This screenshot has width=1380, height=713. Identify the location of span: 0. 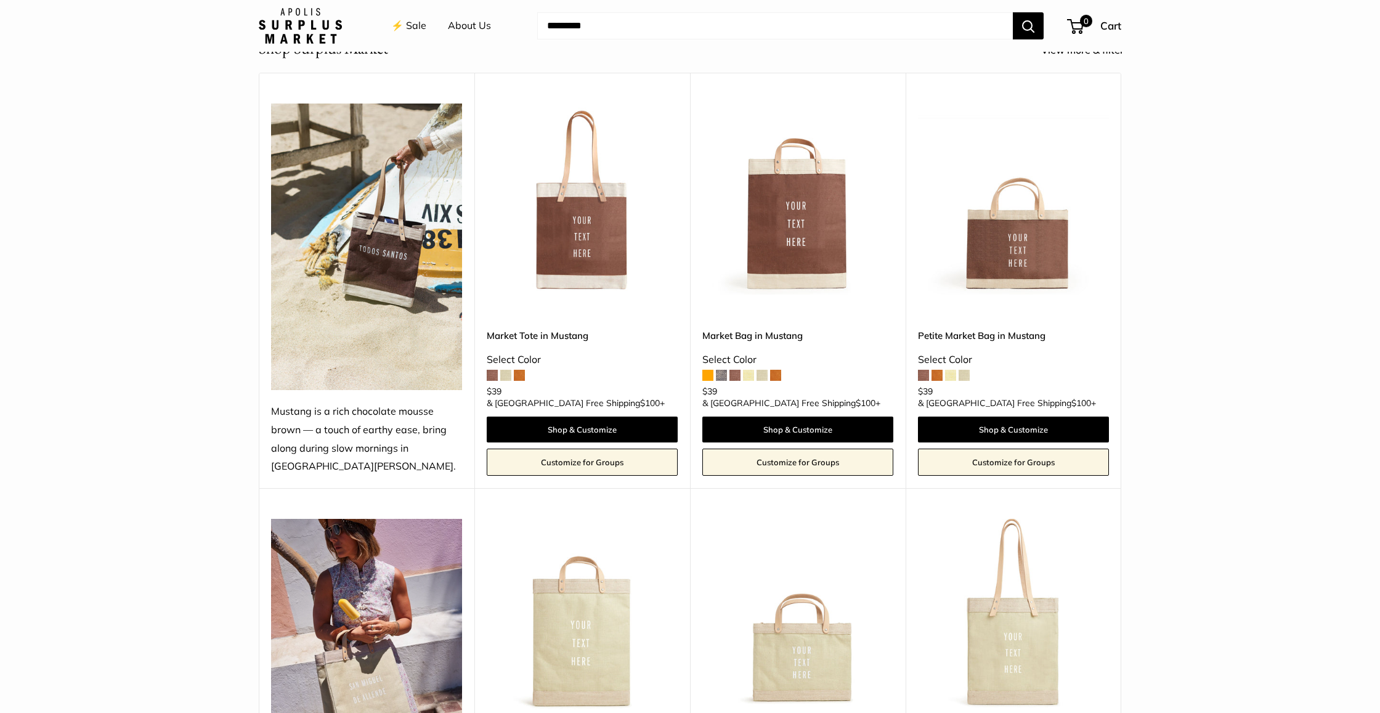
(1086, 21).